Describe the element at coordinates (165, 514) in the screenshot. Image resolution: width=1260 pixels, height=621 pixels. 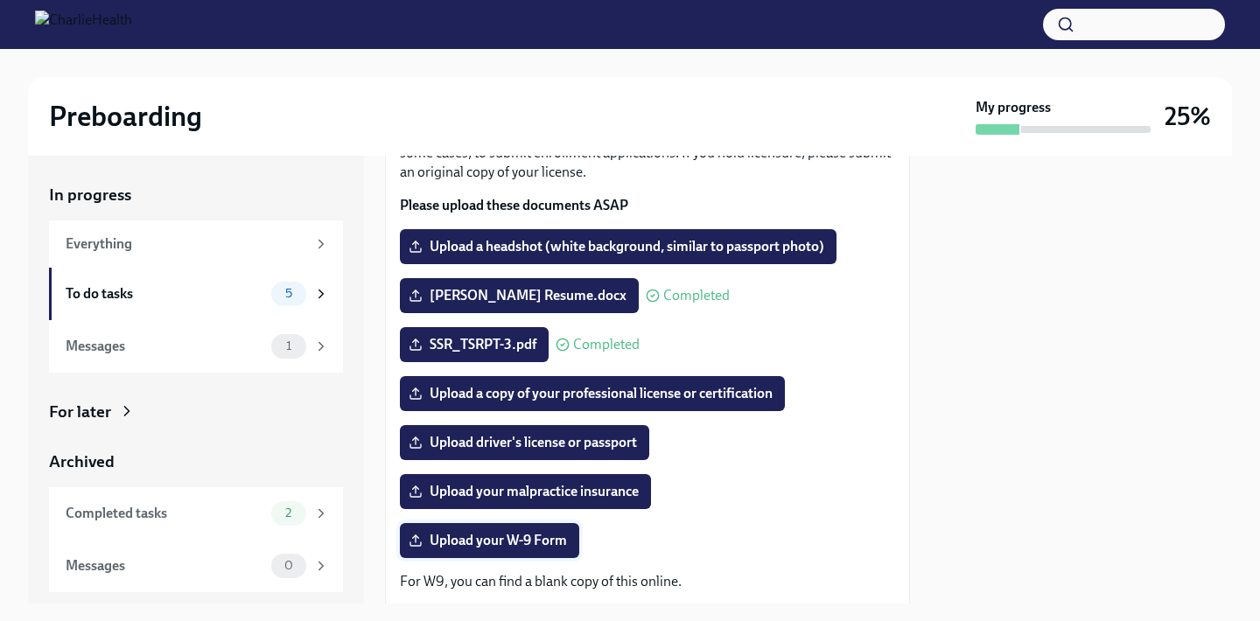
I see `div: Completed tasks` at that location.